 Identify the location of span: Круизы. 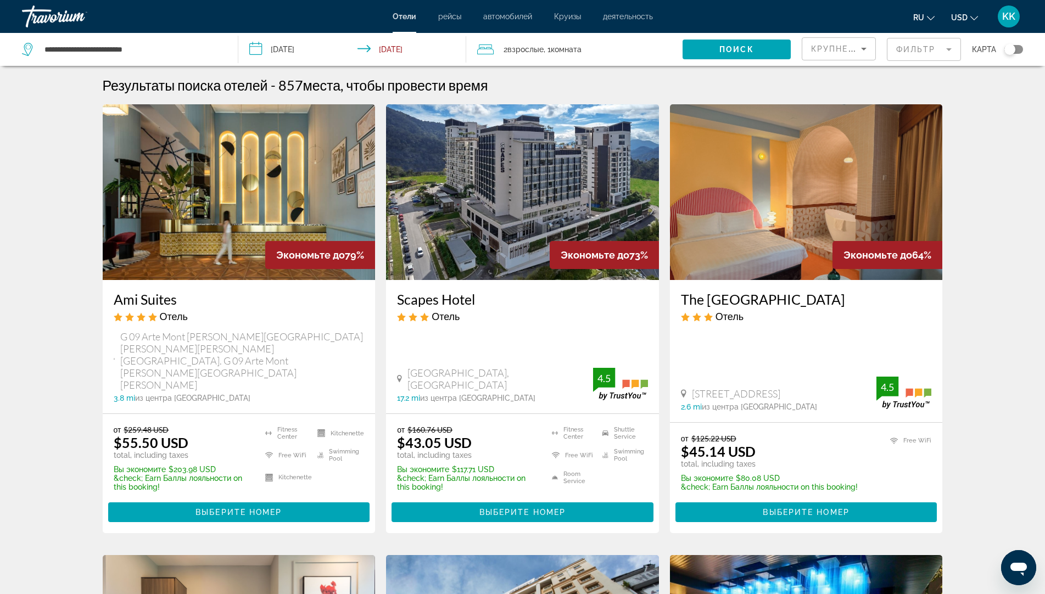
(567, 16).